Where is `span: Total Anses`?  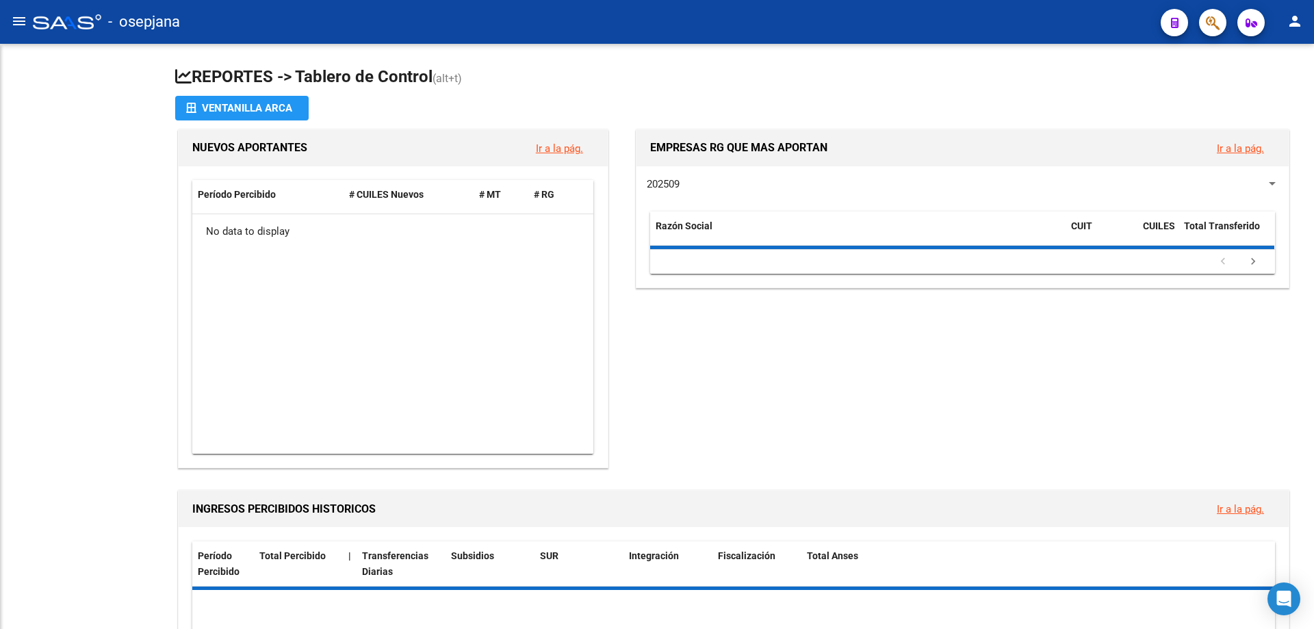
span: Total Anses is located at coordinates (832, 556).